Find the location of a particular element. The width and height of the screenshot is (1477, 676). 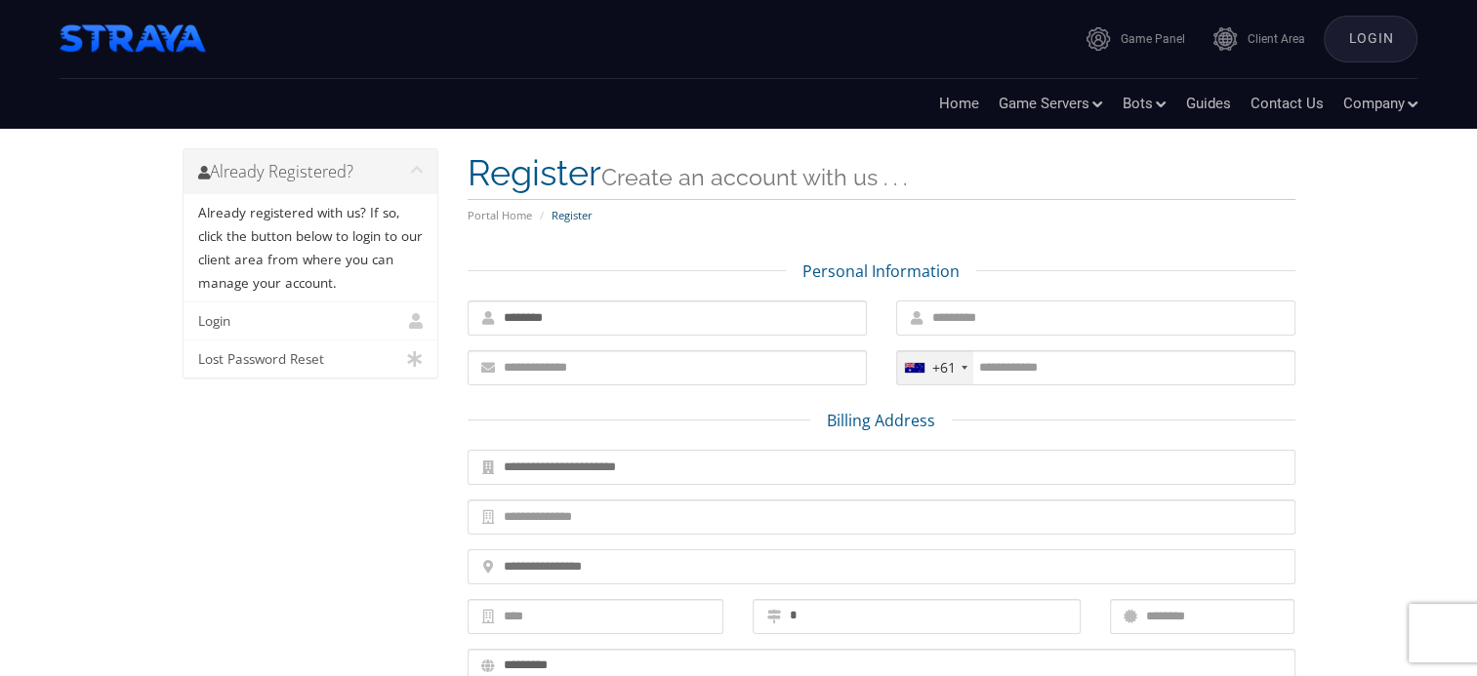

img: Straya Hosting is located at coordinates (133, 39).